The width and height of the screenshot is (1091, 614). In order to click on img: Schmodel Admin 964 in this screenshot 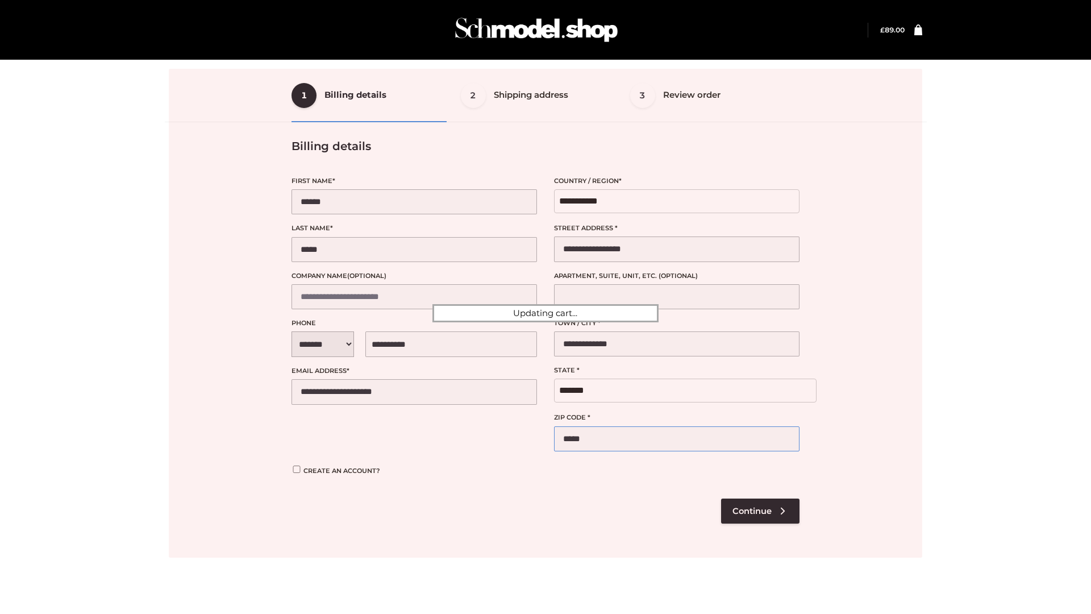, I will do `click(536, 30)`.